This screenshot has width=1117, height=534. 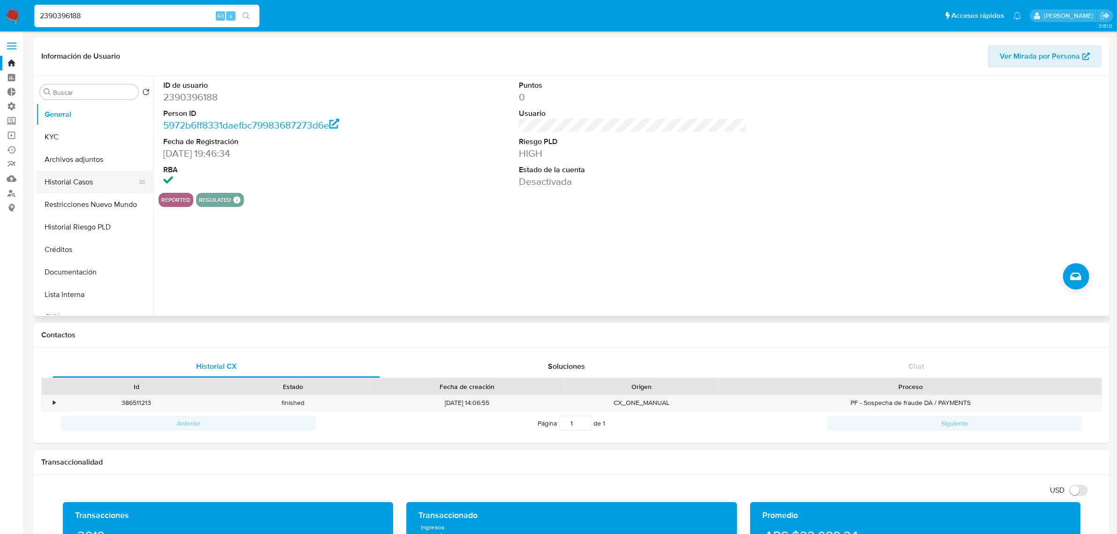 What do you see at coordinates (94, 92) in the screenshot?
I see `input: Buscar` at bounding box center [94, 92].